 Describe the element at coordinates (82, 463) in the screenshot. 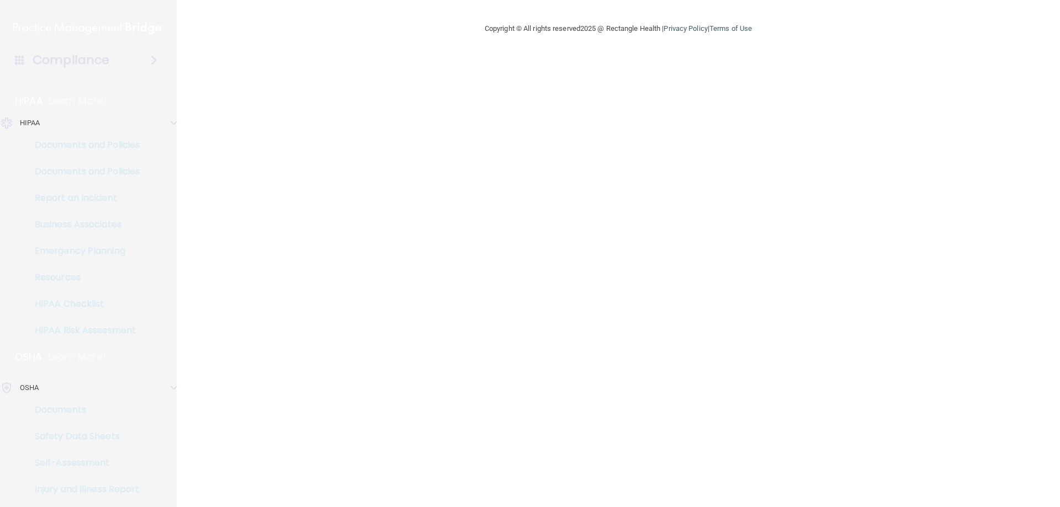

I see `p: Self-Assessment` at that location.